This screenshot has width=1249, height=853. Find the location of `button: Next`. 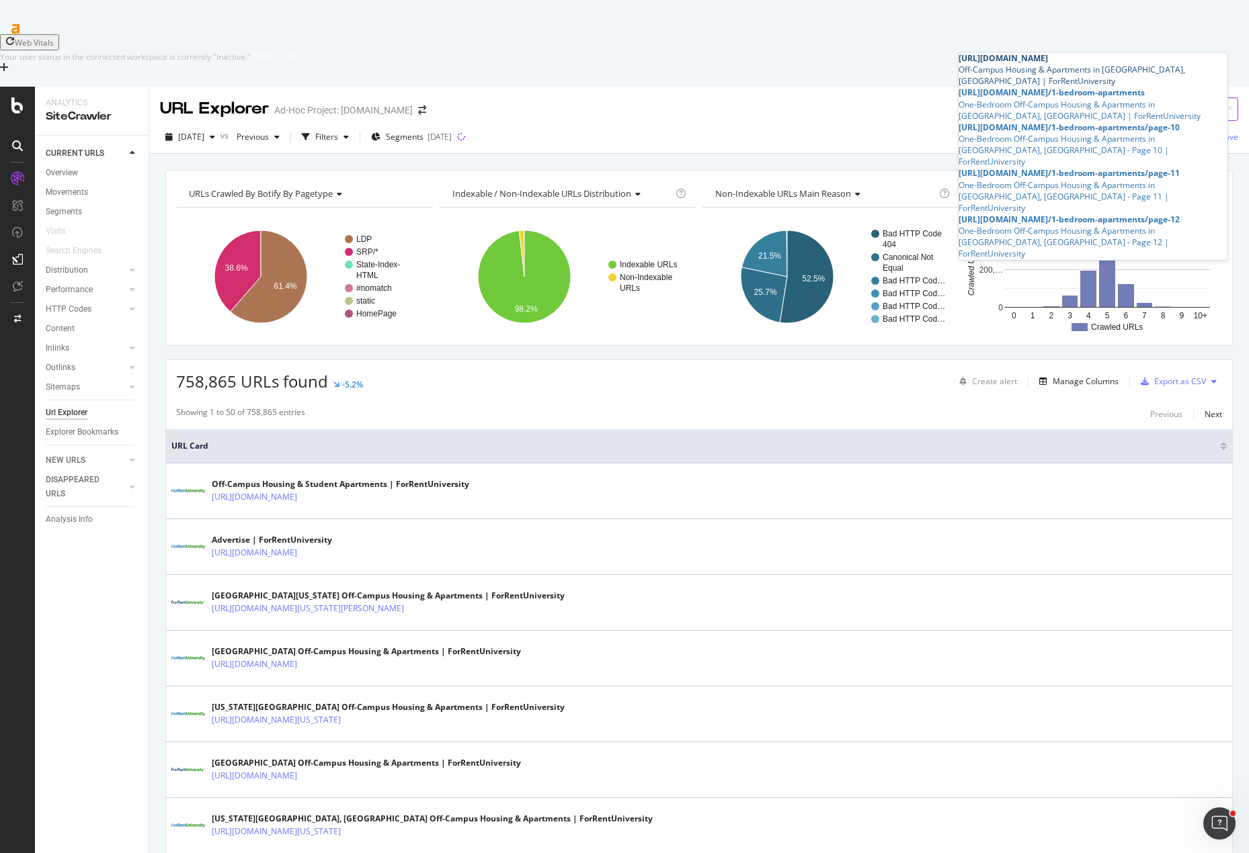

button: Next is located at coordinates (1213, 415).